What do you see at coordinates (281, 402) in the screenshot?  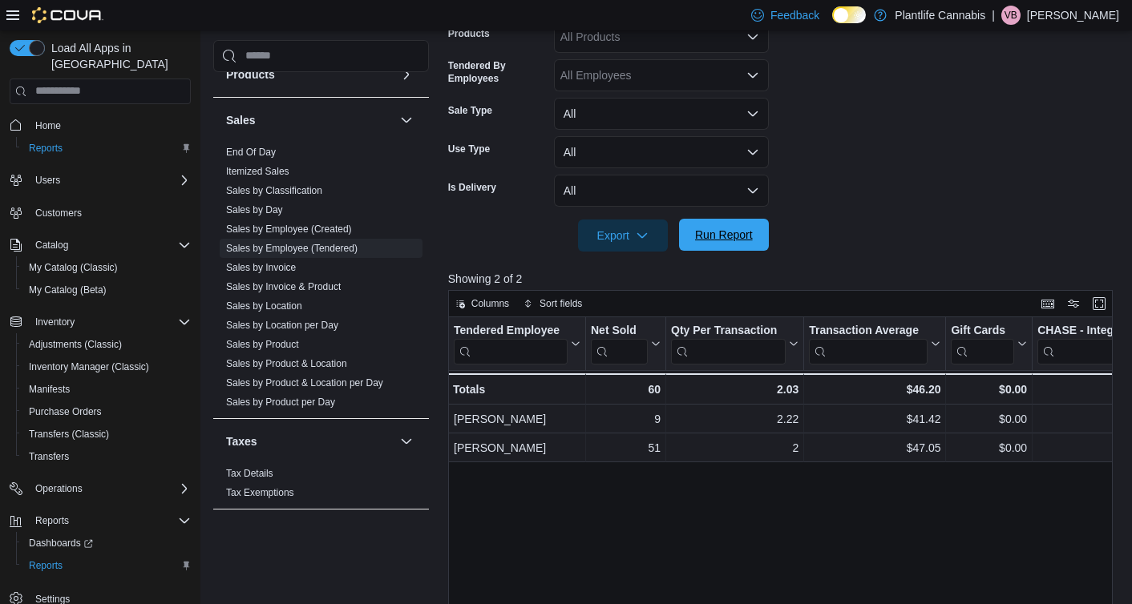 I see `span: Sales by Product per Day` at bounding box center [281, 402].